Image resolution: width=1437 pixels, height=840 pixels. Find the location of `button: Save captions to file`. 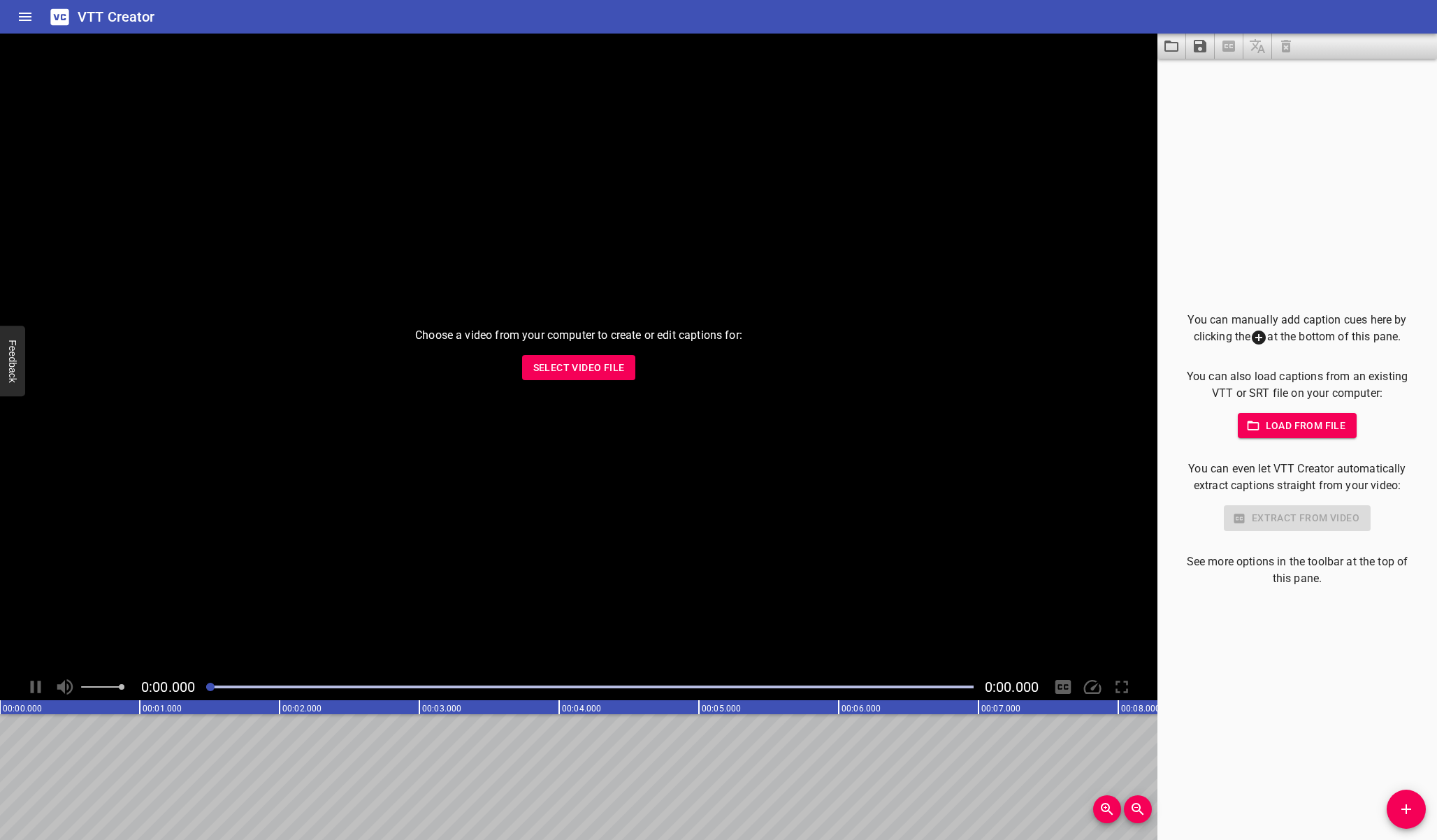

button: Save captions to file is located at coordinates (1200, 46).